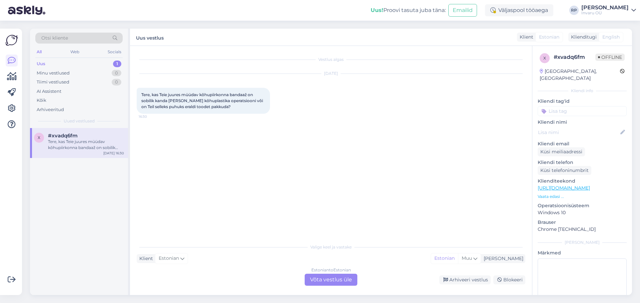  Describe the element at coordinates (331, 248) in the screenshot. I see `div: Valige keel ja vastake` at that location.